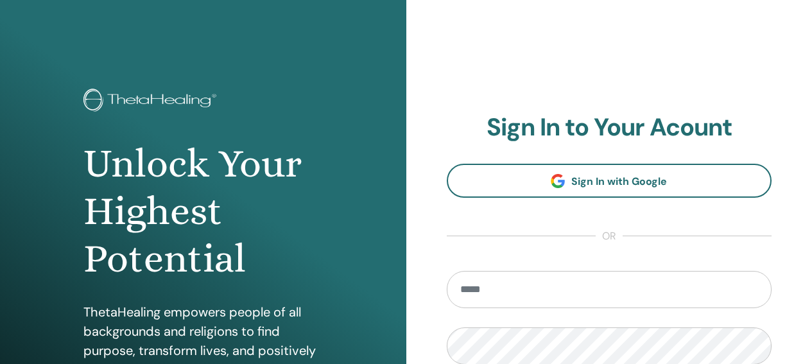  Describe the element at coordinates (609, 128) in the screenshot. I see `h2: Sign In to Your Acount` at that location.